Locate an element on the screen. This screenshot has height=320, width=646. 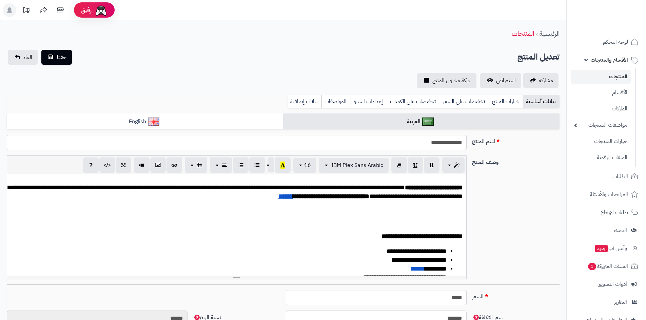
button: حفظ is located at coordinates (57, 57).